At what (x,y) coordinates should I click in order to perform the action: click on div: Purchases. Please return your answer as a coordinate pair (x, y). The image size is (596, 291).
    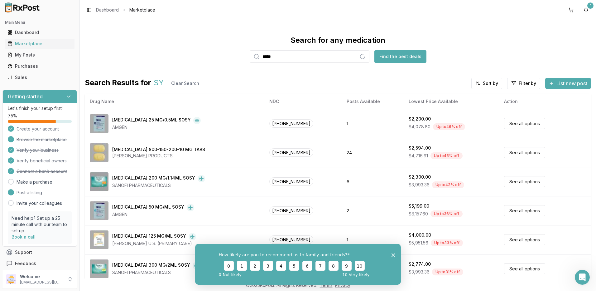
    Looking at the image, I should click on (40, 66).